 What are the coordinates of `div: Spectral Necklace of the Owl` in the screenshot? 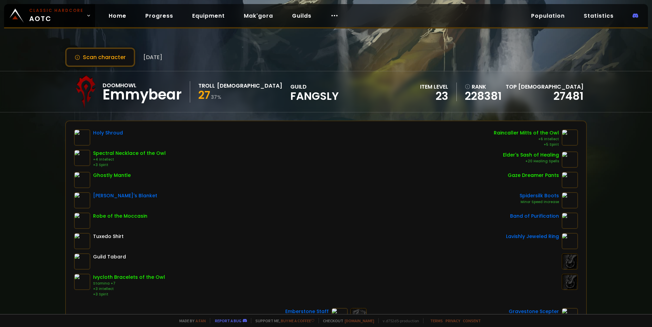 It's located at (129, 153).